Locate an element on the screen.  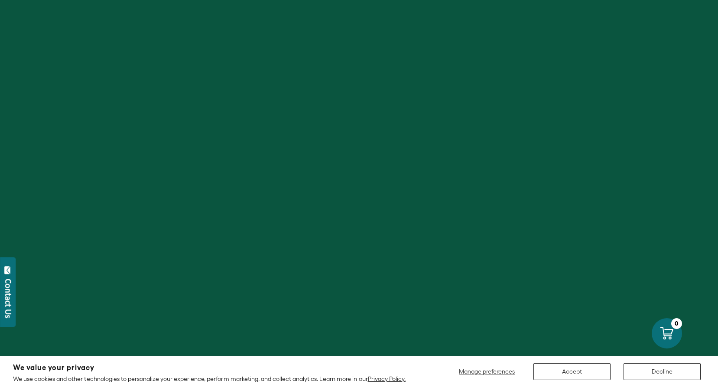
h2: We value your privacy is located at coordinates (209, 368).